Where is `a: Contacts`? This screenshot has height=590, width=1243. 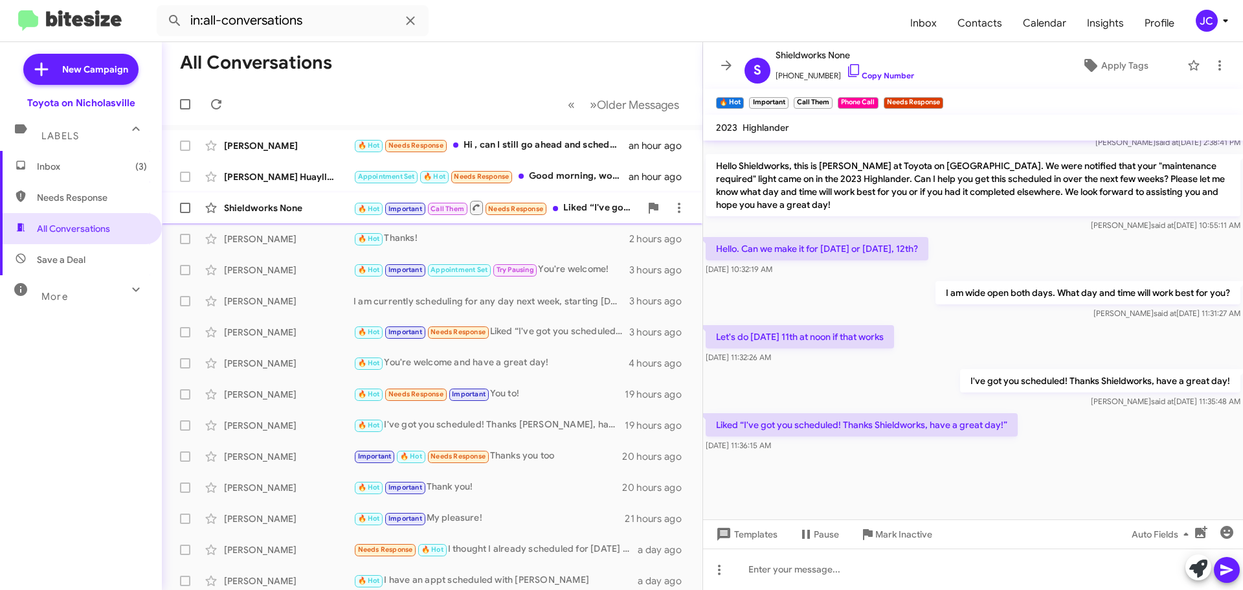 a: Contacts is located at coordinates (979, 23).